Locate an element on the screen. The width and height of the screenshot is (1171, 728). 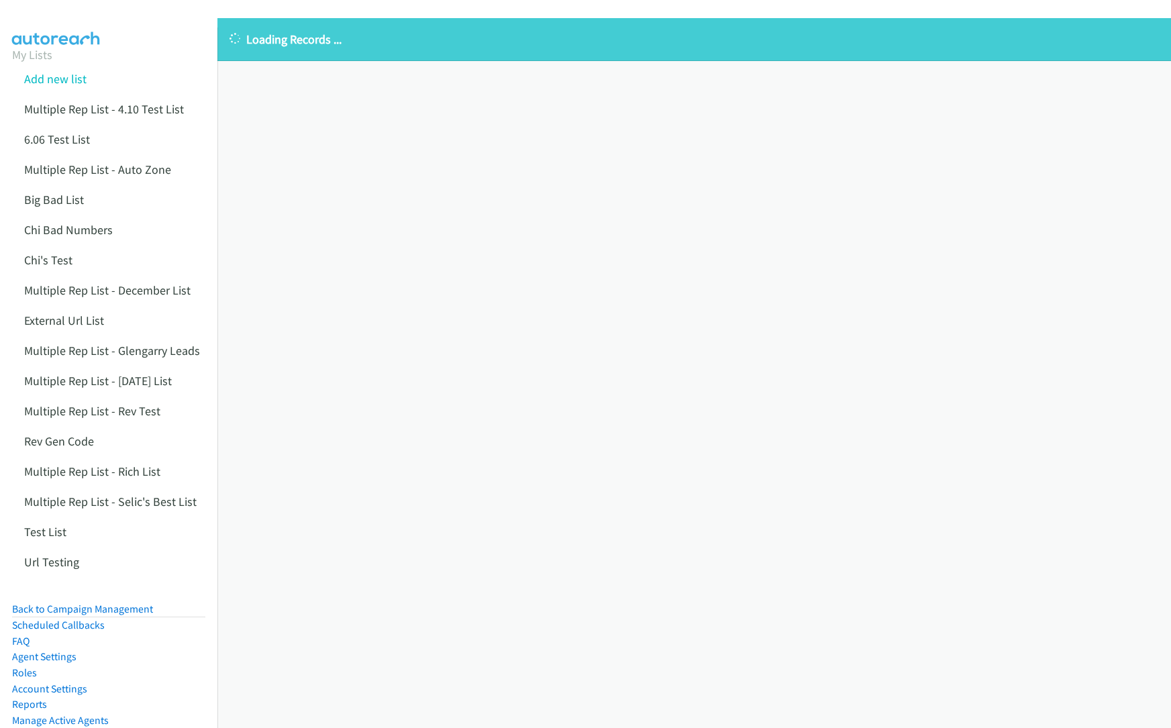
a: Multiple Rep List - 4.10 Test List is located at coordinates (104, 109).